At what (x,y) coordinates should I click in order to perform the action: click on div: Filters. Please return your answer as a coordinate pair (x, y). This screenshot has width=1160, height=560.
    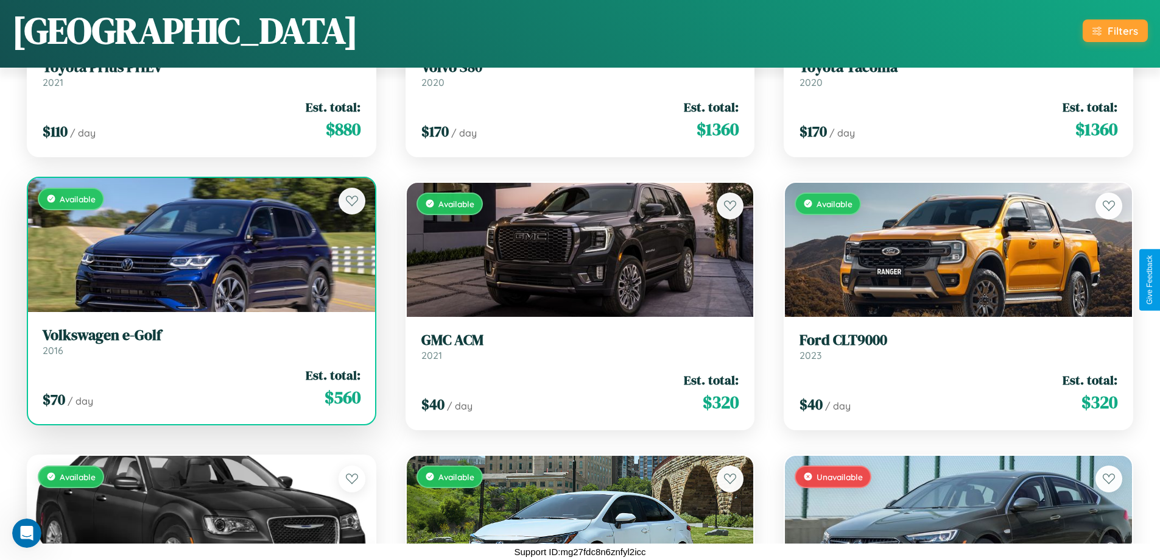
    Looking at the image, I should click on (1123, 30).